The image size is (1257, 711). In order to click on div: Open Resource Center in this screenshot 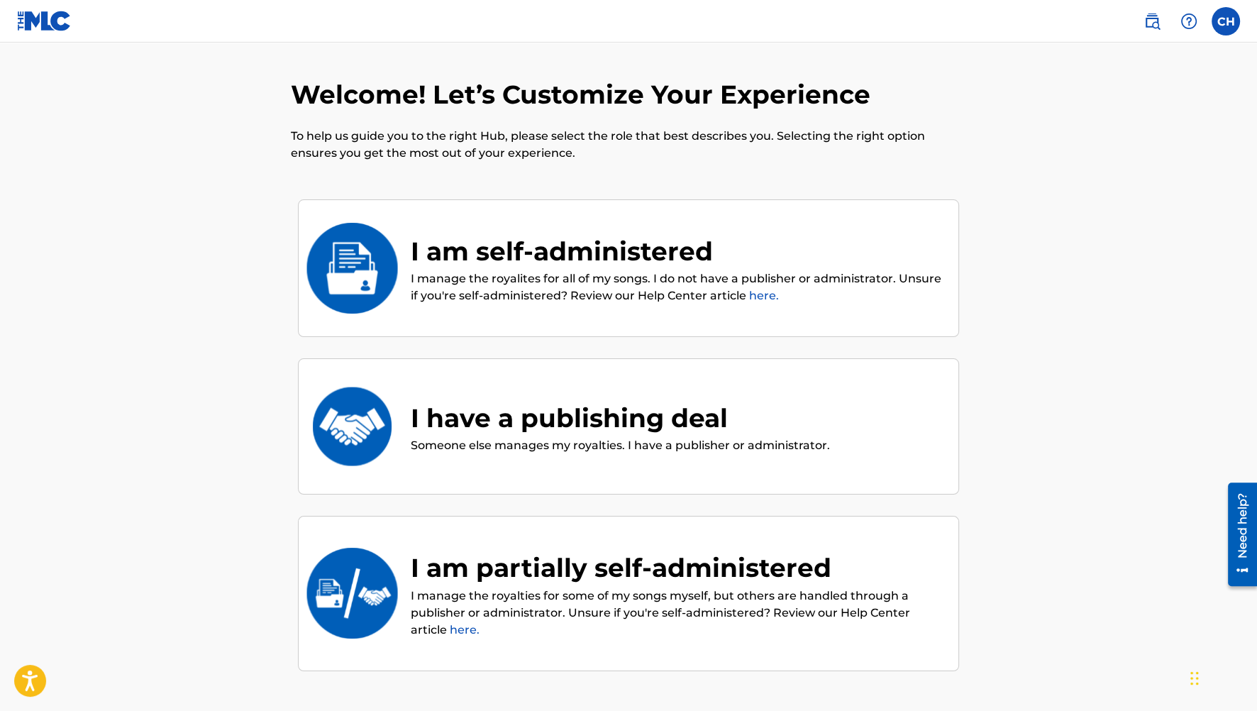, I will do `click(25, 57)`.